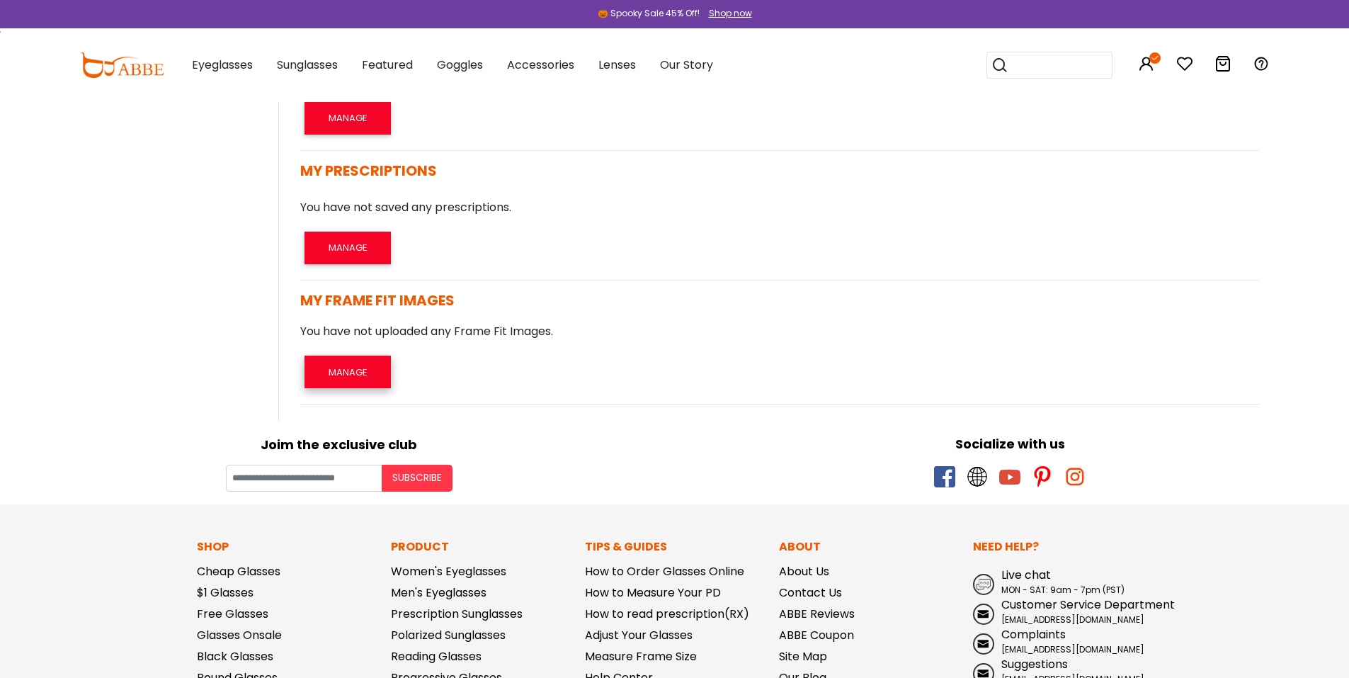 This screenshot has width=1349, height=678. Describe the element at coordinates (377, 300) in the screenshot. I see `span: MY FRAME FIT IMAGES` at that location.